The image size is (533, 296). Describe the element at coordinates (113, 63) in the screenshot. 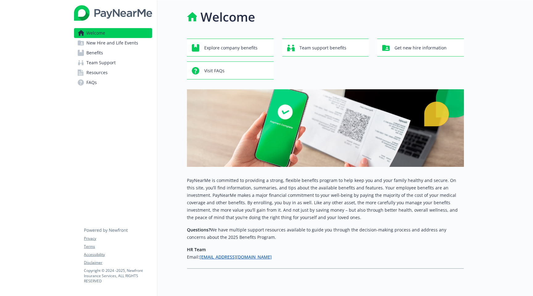

I see `a: Team Support` at that location.